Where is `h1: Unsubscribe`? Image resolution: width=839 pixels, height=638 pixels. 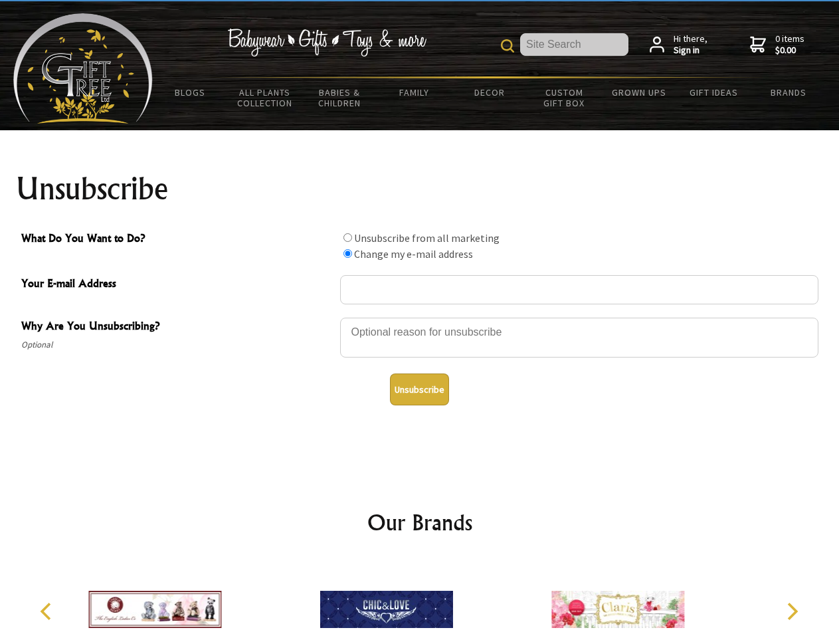 h1: Unsubscribe is located at coordinates (420, 189).